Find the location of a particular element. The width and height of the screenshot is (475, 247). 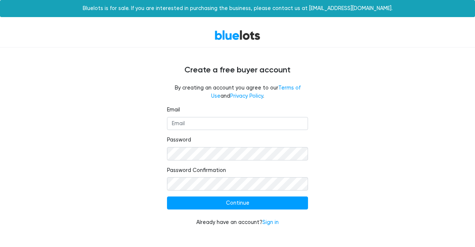

input: Continue is located at coordinates (237, 203).